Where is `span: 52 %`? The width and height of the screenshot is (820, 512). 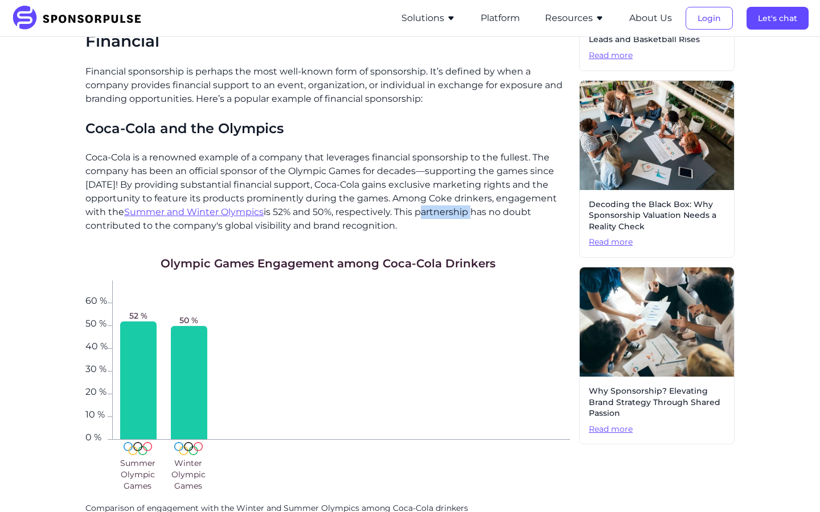
span: 52 % is located at coordinates (138, 316).